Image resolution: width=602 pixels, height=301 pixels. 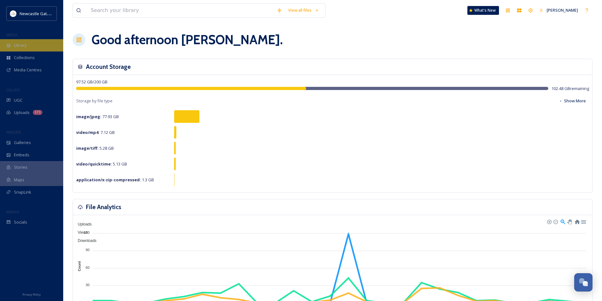 I want to click on h3: Account Storage, so click(x=108, y=67).